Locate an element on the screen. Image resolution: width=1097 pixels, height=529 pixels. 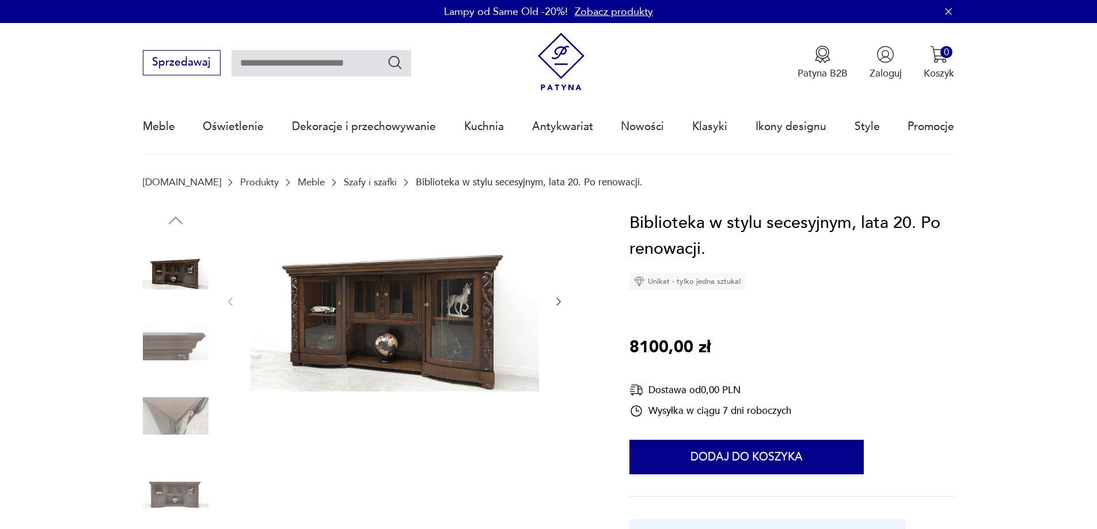
p: Patyna B2B is located at coordinates (823, 73).